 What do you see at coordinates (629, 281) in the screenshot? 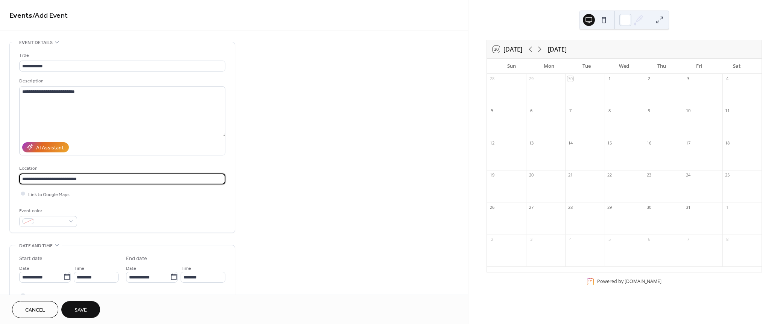
I see `div: Powered by` at bounding box center [629, 281].